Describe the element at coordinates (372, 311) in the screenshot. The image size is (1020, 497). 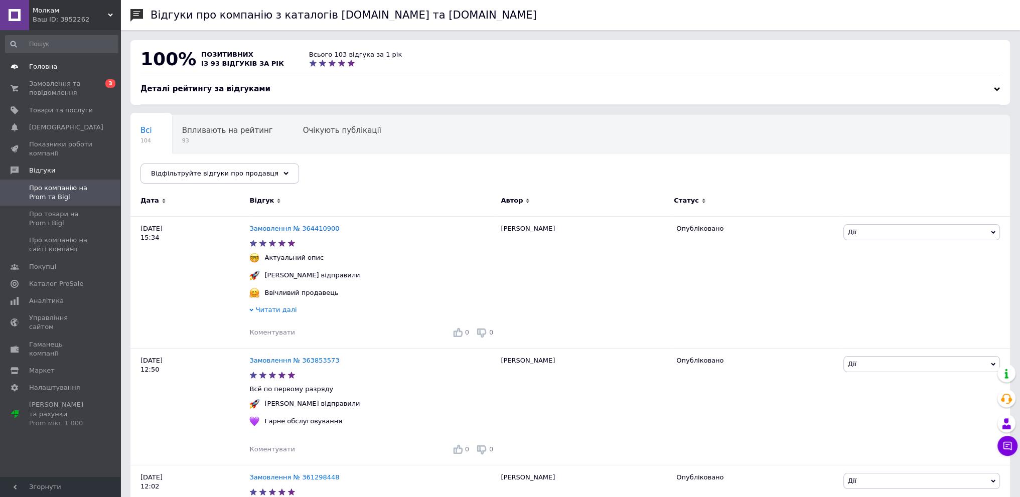
I see `div: Читати далі` at that location.